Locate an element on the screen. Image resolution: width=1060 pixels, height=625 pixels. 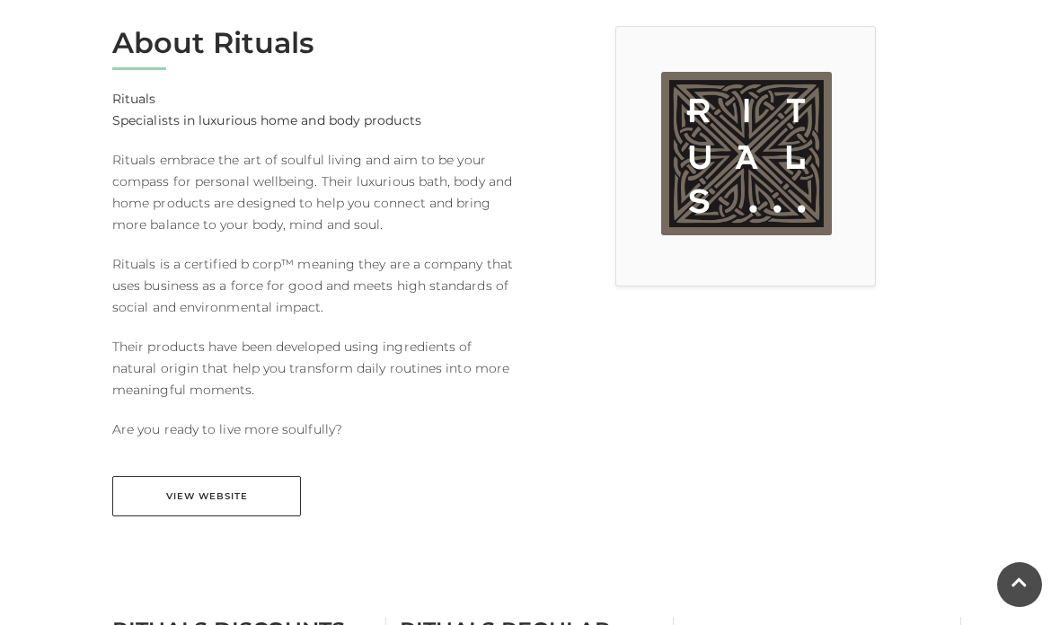
p: Rituals is a certified b corp™ meaning they are a company that uses business as a force for good ... is located at coordinates (315, 286).